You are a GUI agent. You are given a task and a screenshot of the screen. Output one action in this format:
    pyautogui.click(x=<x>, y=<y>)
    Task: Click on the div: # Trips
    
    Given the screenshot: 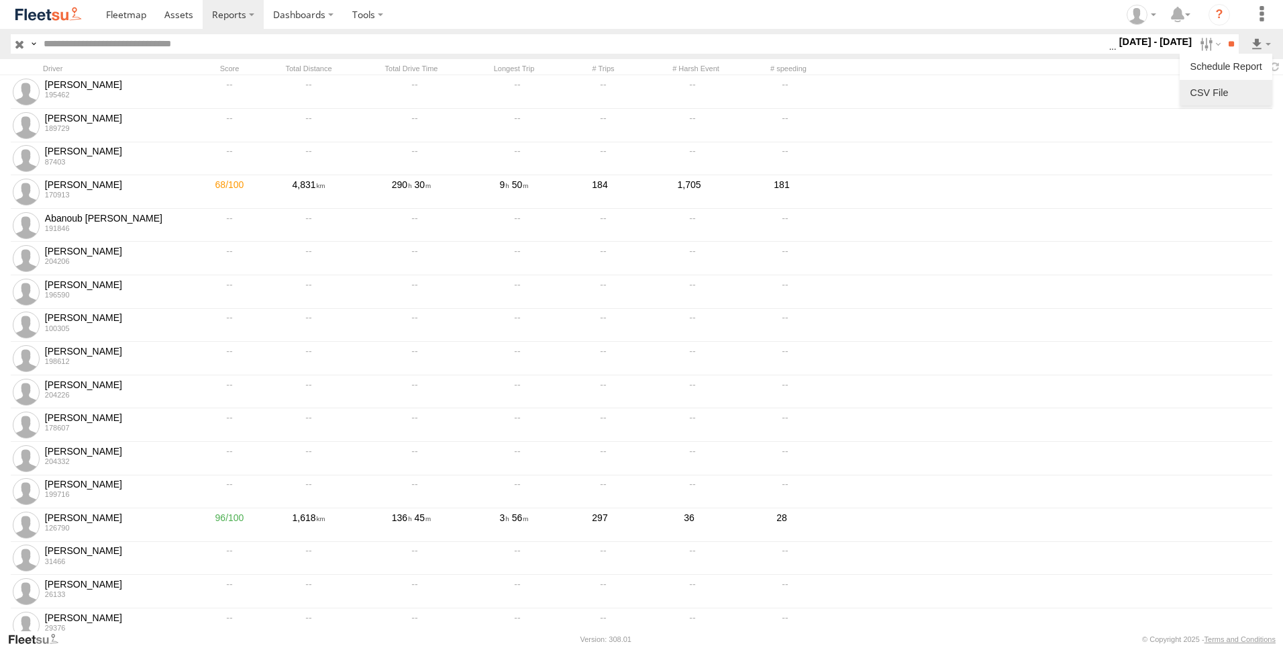 What is the action you would take?
    pyautogui.click(x=603, y=68)
    